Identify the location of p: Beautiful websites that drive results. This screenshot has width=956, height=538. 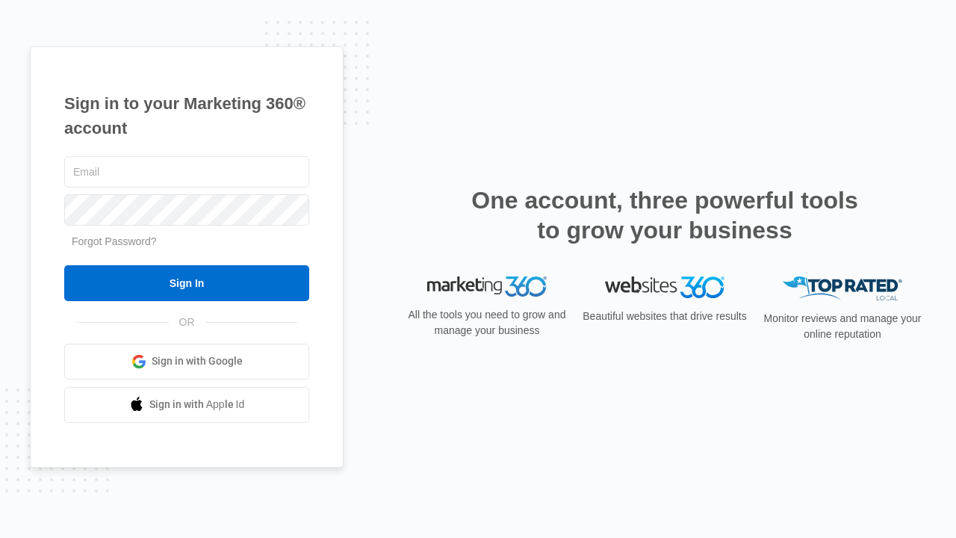
(665, 316).